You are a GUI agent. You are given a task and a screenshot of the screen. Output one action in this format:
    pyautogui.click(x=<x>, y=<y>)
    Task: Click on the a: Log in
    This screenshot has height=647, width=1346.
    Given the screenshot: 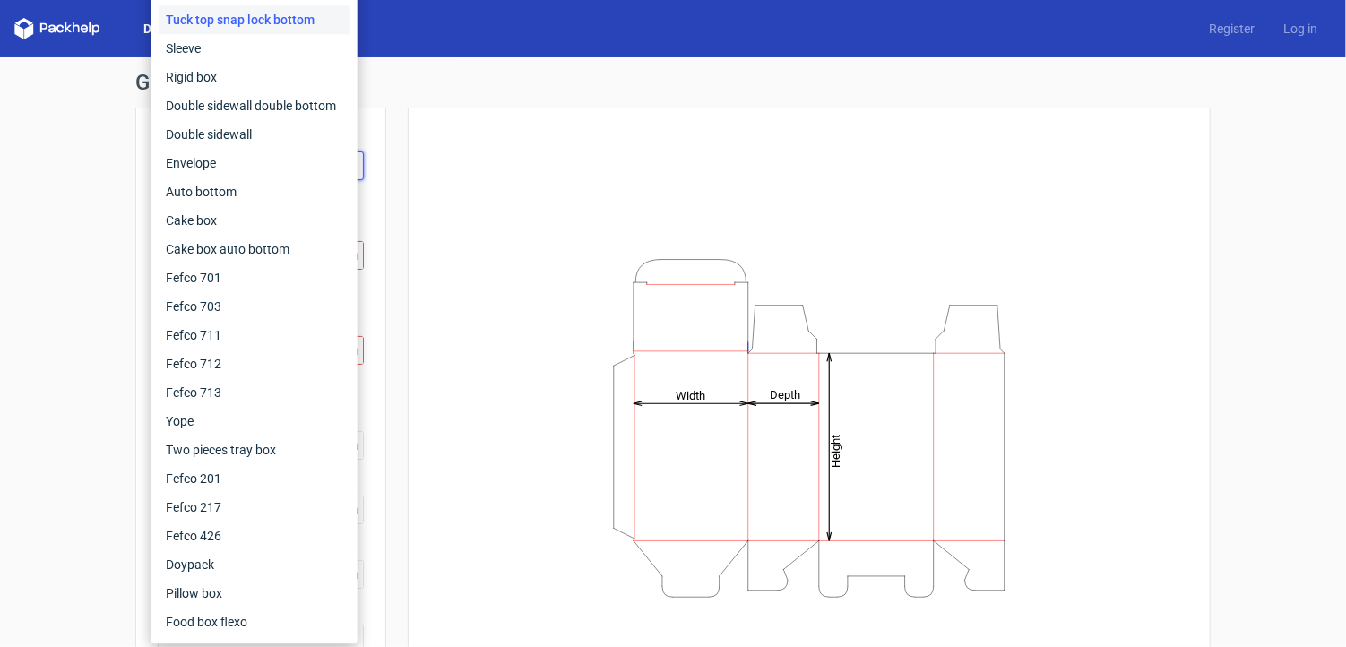 What is the action you would take?
    pyautogui.click(x=1301, y=29)
    